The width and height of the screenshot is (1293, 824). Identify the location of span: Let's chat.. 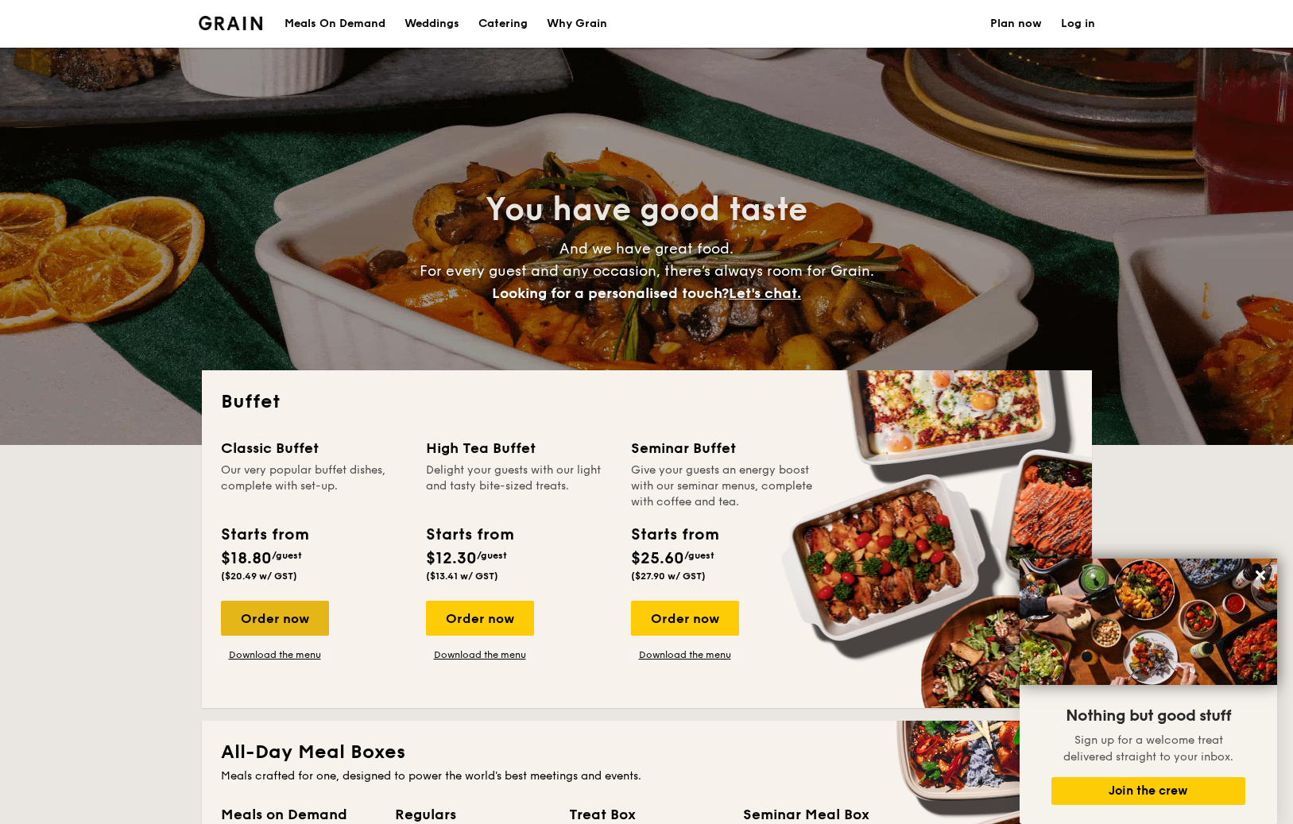
(765, 293).